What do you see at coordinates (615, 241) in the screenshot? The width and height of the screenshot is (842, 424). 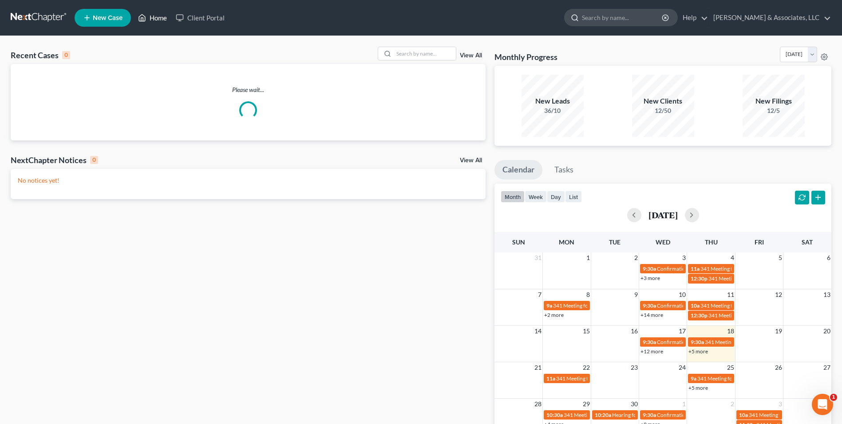 I see `span: Tue` at bounding box center [615, 241].